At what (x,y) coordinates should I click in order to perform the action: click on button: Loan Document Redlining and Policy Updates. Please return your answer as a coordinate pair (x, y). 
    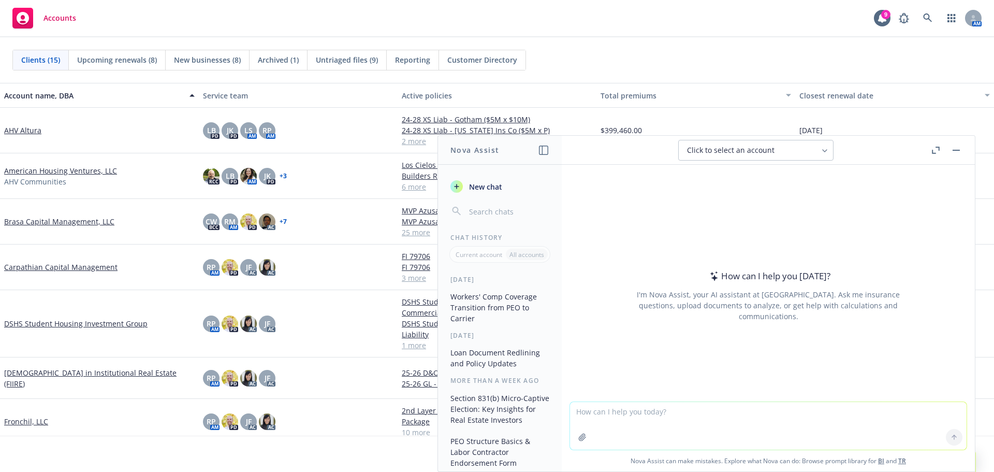
    Looking at the image, I should click on (500, 358).